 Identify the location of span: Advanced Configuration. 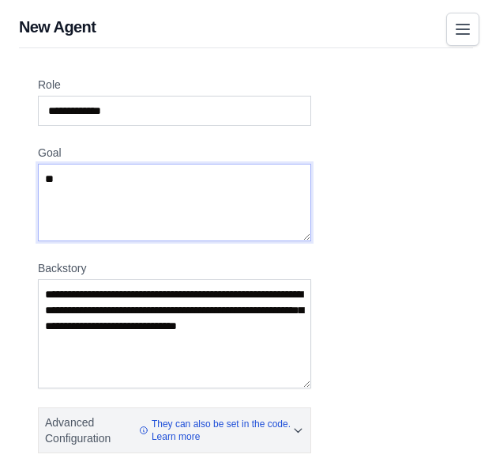
(89, 430).